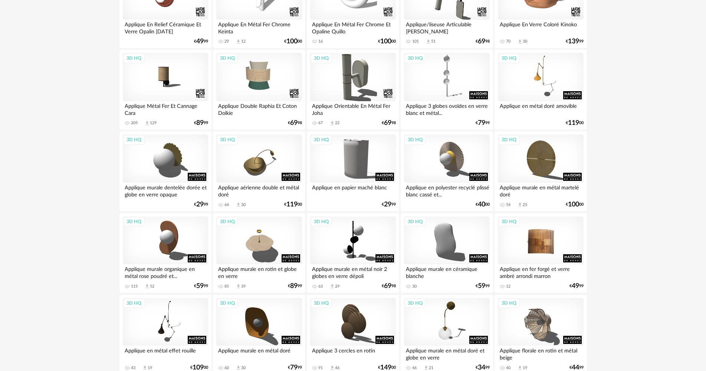 Image resolution: width=706 pixels, height=371 pixels. Describe the element at coordinates (292, 205) in the screenshot. I see `span: 119` at that location.